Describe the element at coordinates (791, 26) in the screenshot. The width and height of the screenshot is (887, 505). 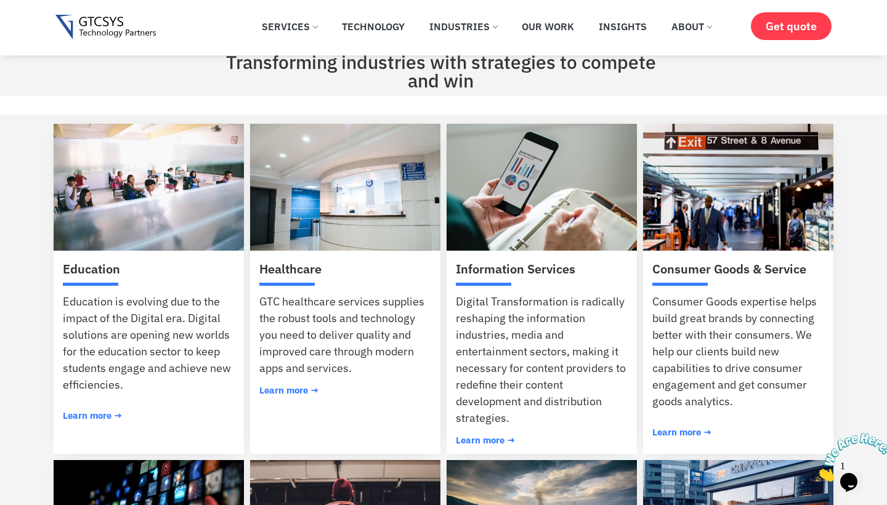
I see `a: Get quote` at that location.